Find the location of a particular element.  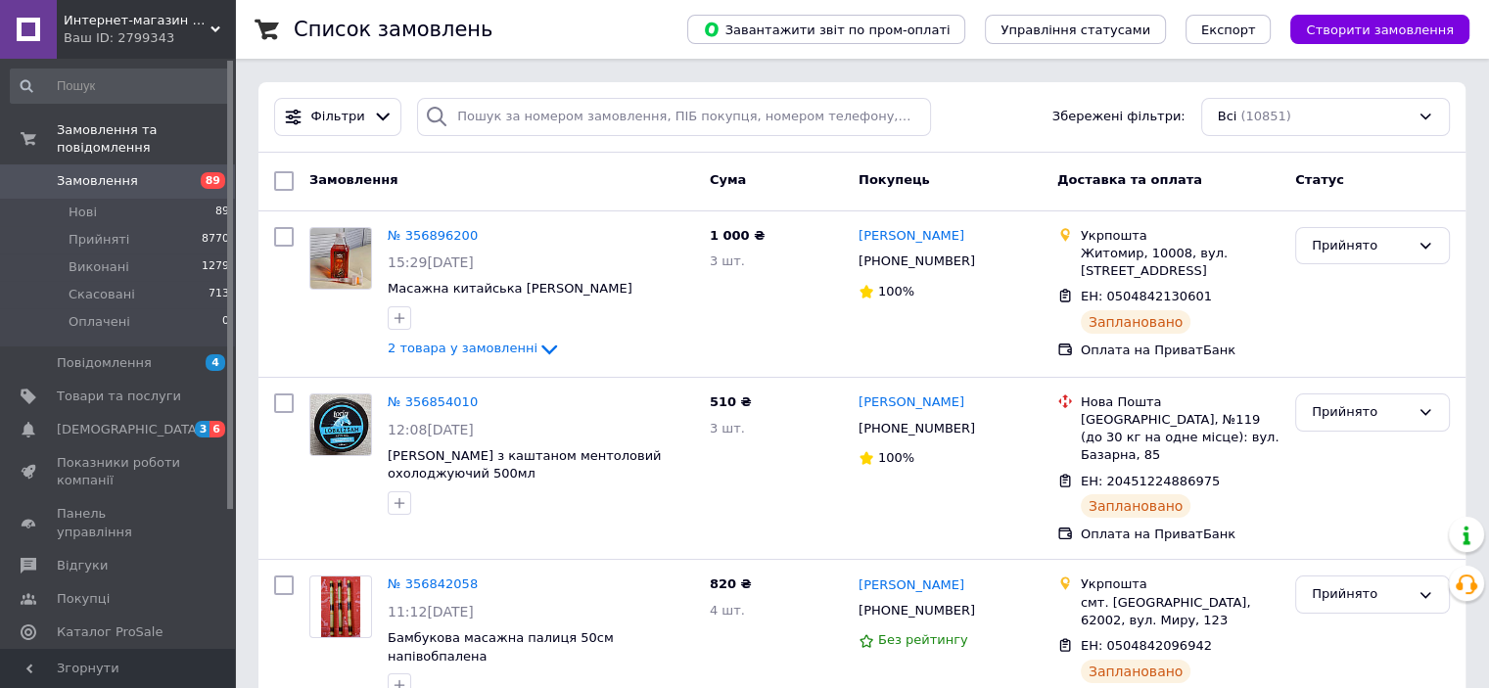

span: 0 is located at coordinates (225, 322).